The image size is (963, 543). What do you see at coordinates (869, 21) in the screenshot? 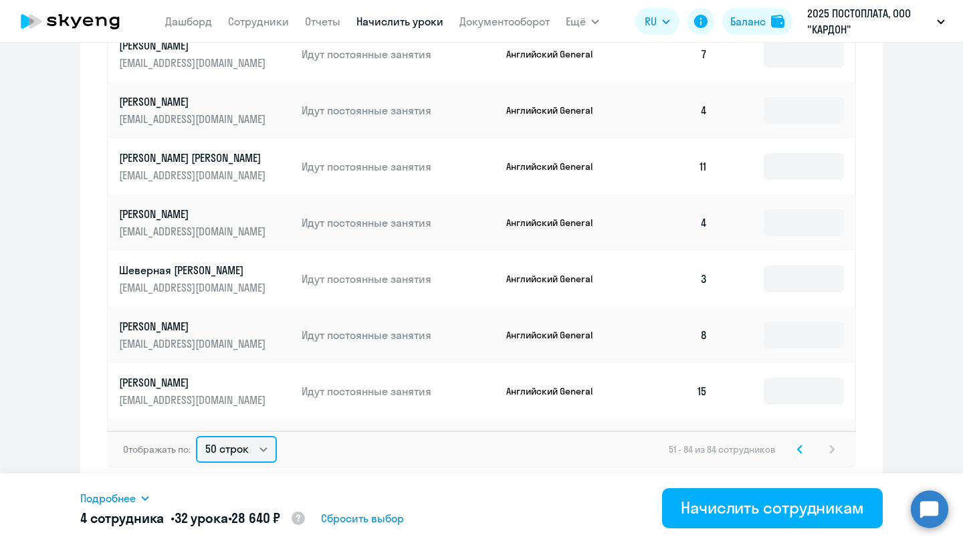
I see `p: 2025 ПОСТОПЛАТА, ООО "КАРДОН"` at bounding box center [869, 21].